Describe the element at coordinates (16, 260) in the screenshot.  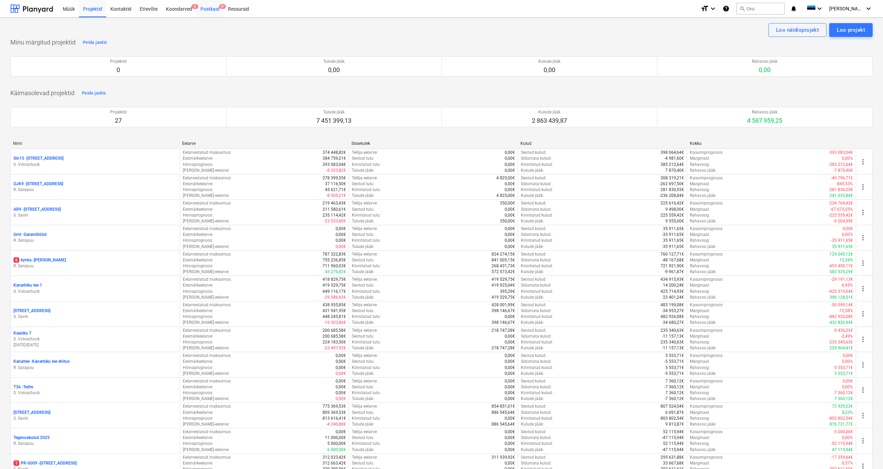
I see `span: 6` at that location.